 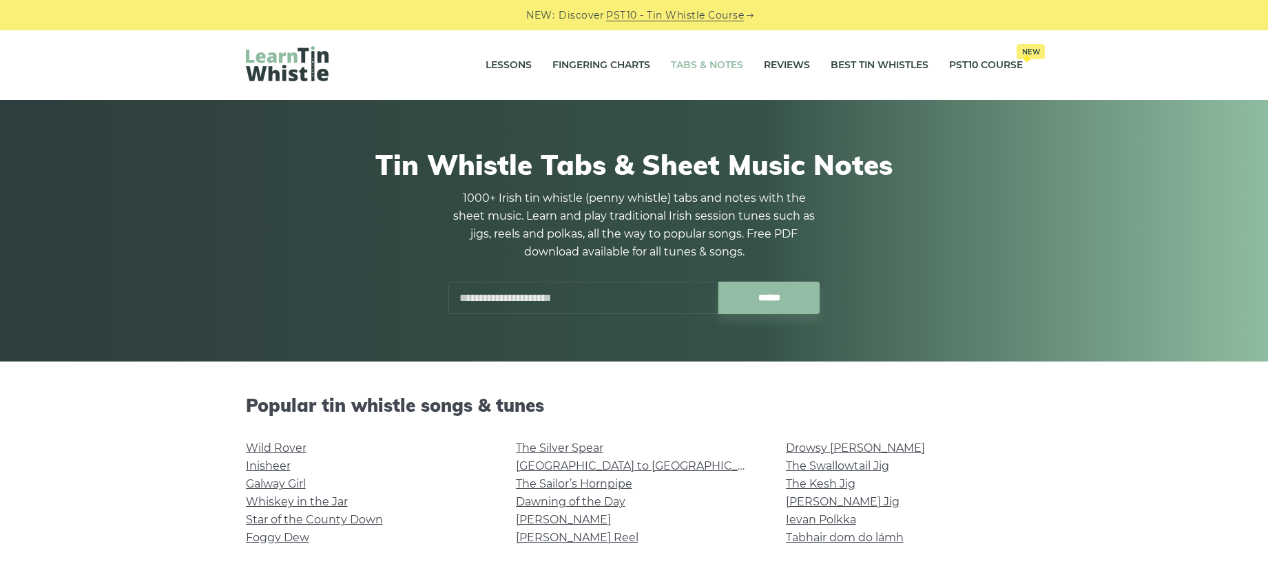 What do you see at coordinates (820, 483) in the screenshot?
I see `a: The Kesh Jig` at bounding box center [820, 483].